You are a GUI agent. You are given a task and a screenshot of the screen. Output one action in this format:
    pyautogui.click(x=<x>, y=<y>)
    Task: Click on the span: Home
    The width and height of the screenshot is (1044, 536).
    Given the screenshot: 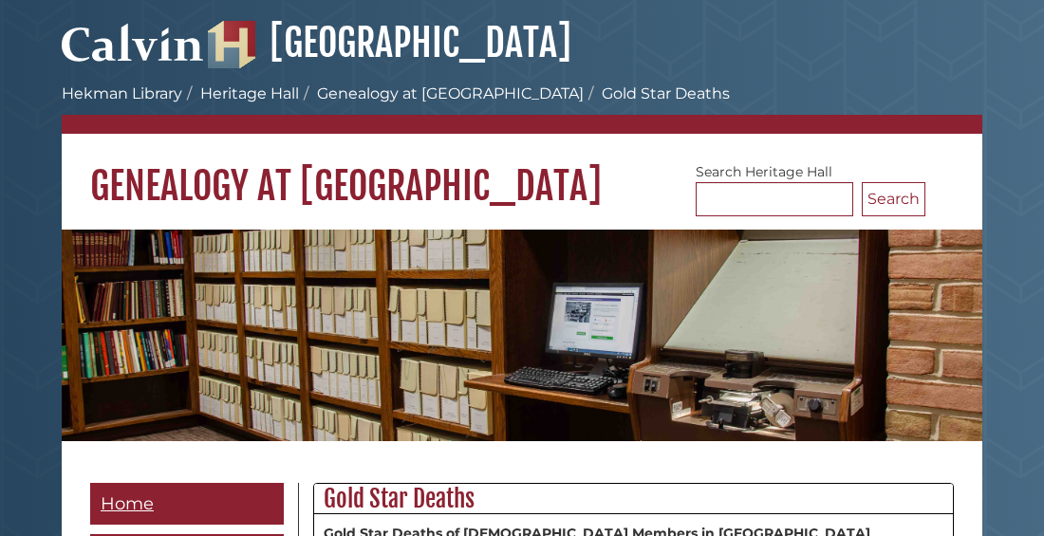 What is the action you would take?
    pyautogui.click(x=127, y=504)
    